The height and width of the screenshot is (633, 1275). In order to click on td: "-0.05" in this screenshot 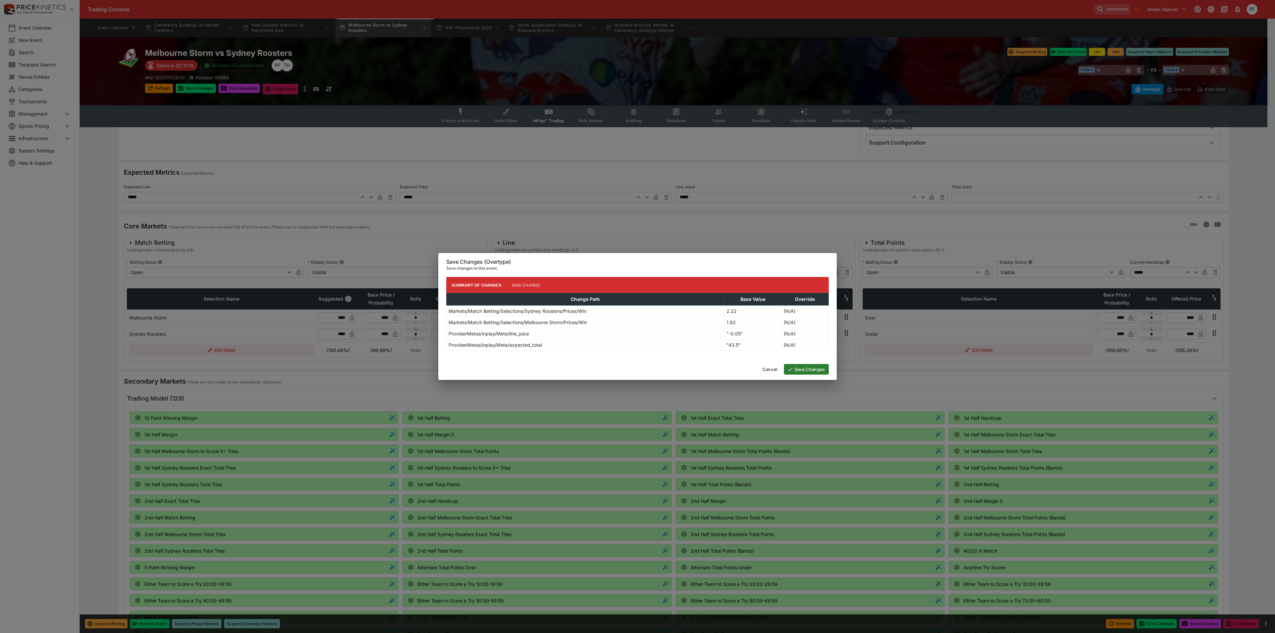, I will do `click(753, 334)`.